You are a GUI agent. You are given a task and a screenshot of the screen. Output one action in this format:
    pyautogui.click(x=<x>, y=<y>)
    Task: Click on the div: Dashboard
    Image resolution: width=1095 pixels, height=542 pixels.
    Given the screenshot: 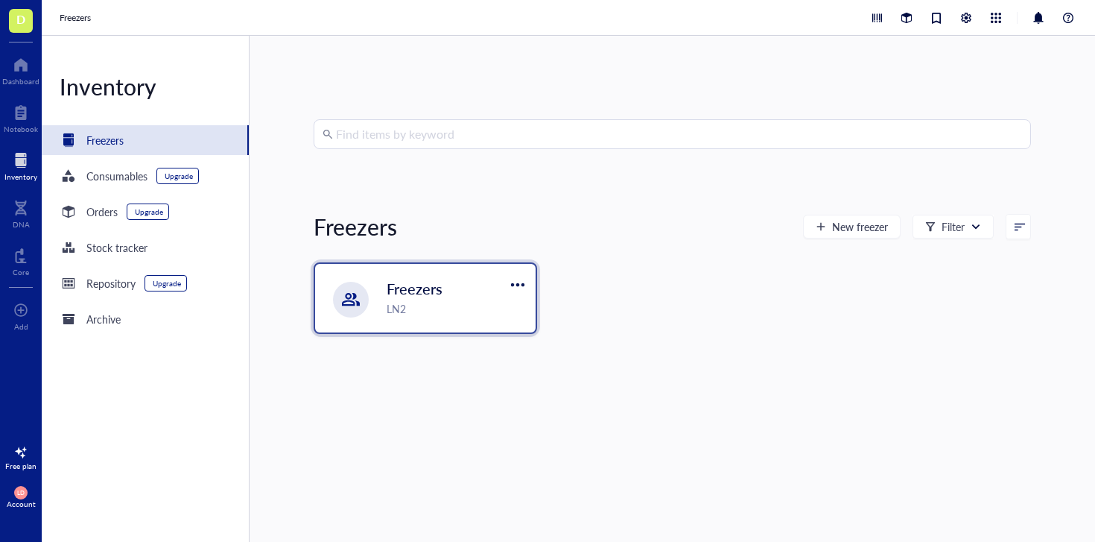 What is the action you would take?
    pyautogui.click(x=21, y=81)
    